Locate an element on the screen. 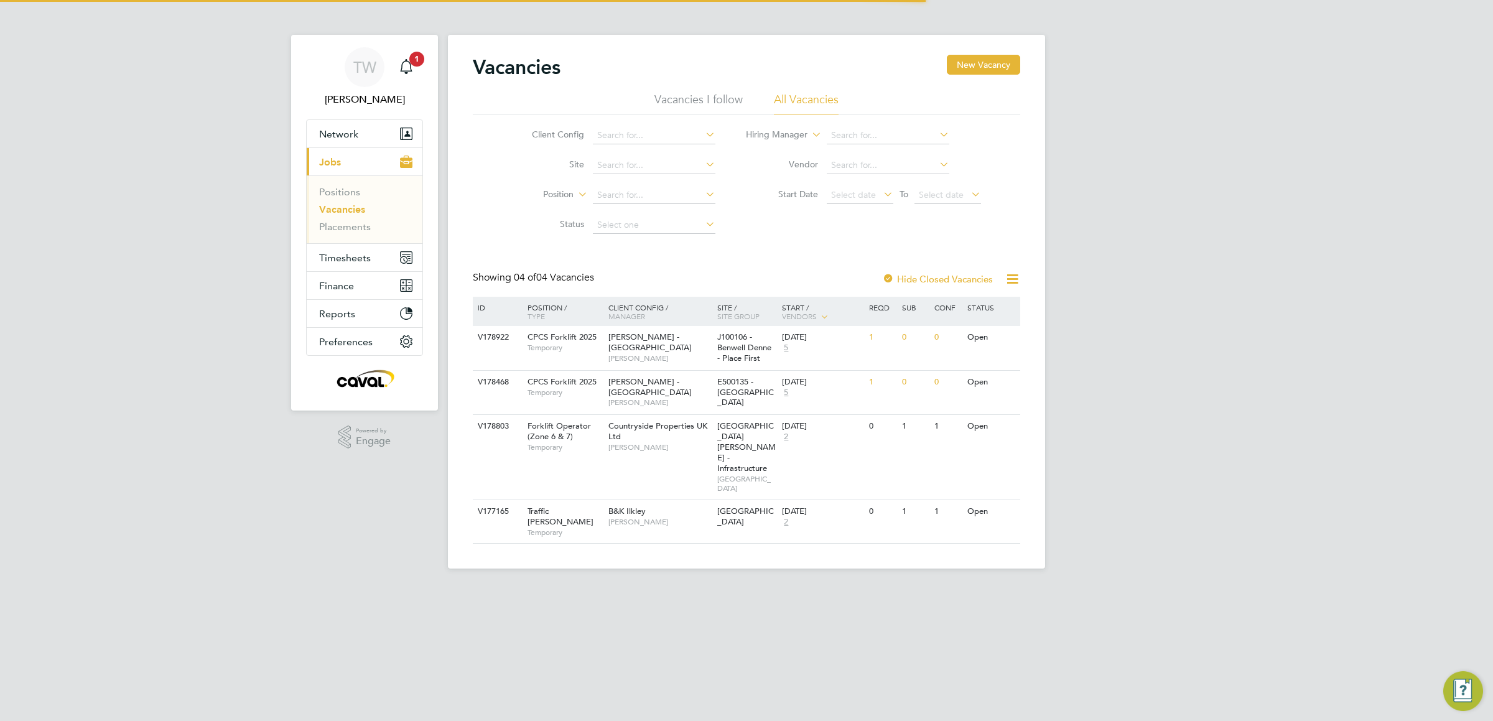  span: 04 of is located at coordinates (525, 278).